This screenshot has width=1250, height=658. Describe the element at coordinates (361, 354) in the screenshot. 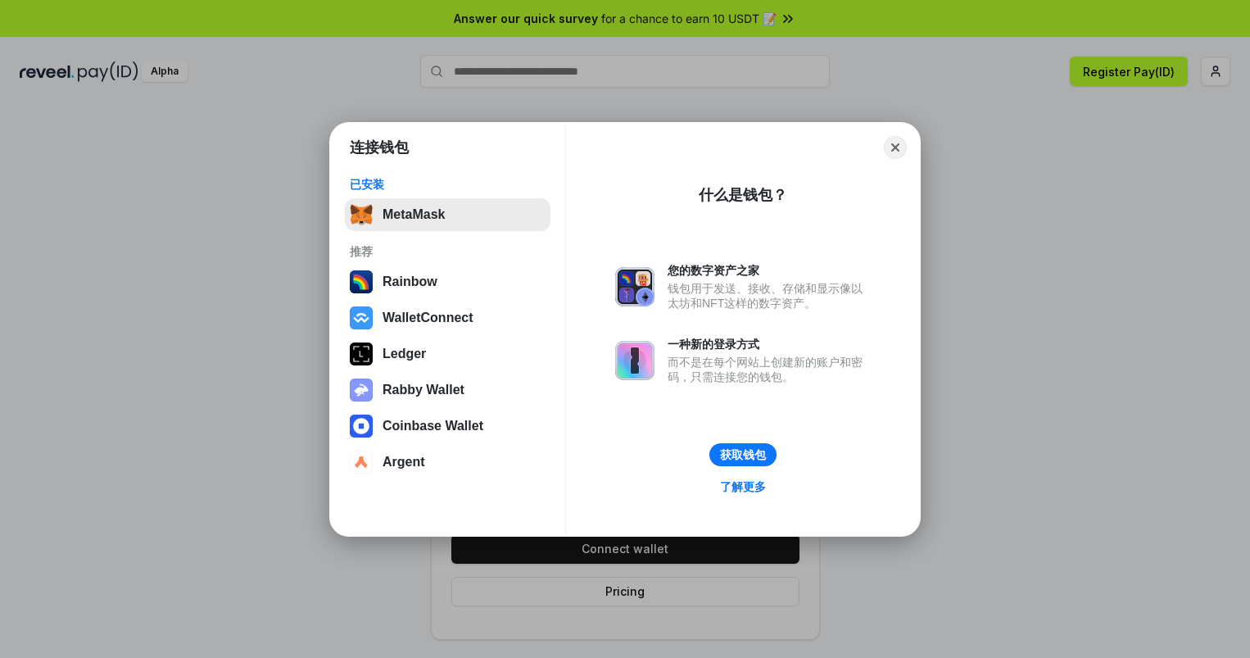

I see `img: svg+xml,%3Csvg%20xmlns%3D%22http%3A%2F%2Fwww.w3.org%2F2000%2Fsvg%22%20width%3D%2228%22%20height%3...` at that location.